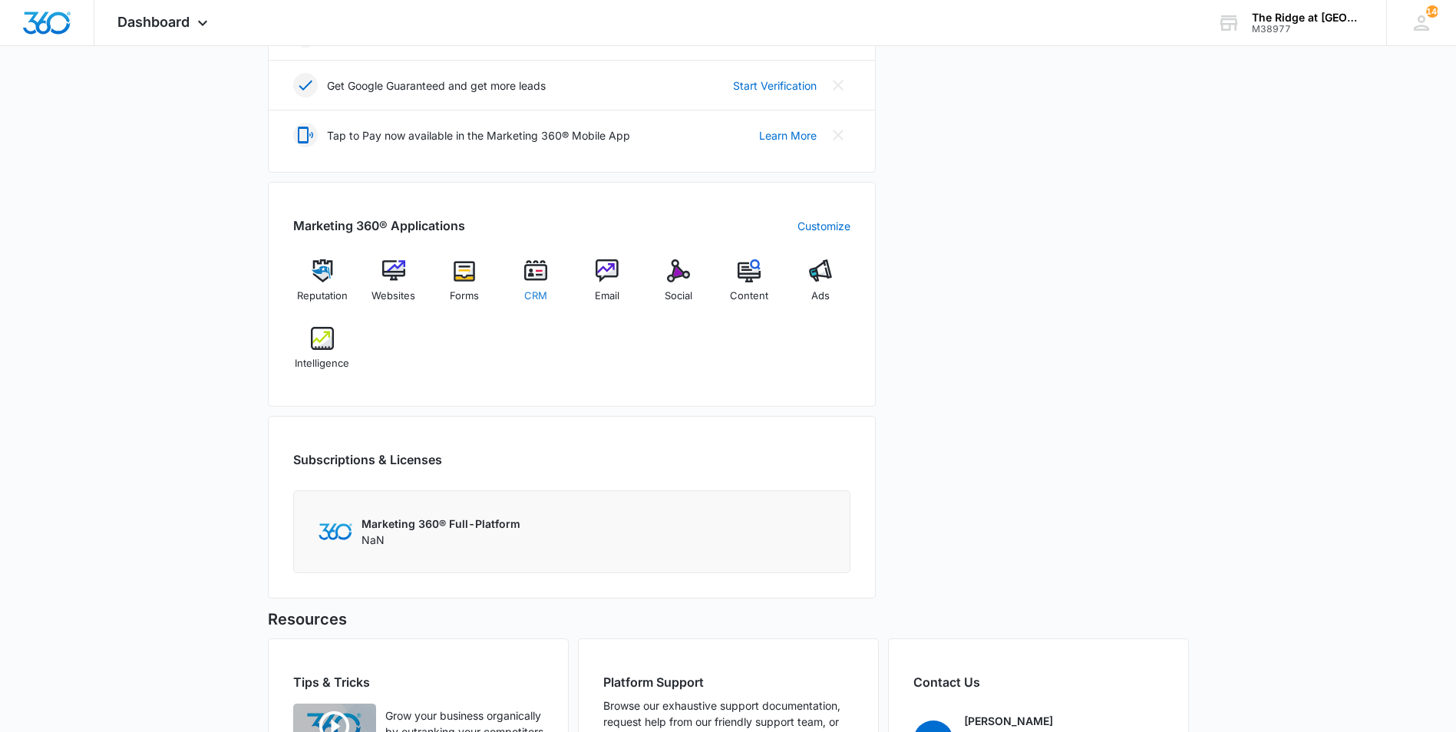 The image size is (1456, 732). I want to click on span: Email, so click(607, 296).